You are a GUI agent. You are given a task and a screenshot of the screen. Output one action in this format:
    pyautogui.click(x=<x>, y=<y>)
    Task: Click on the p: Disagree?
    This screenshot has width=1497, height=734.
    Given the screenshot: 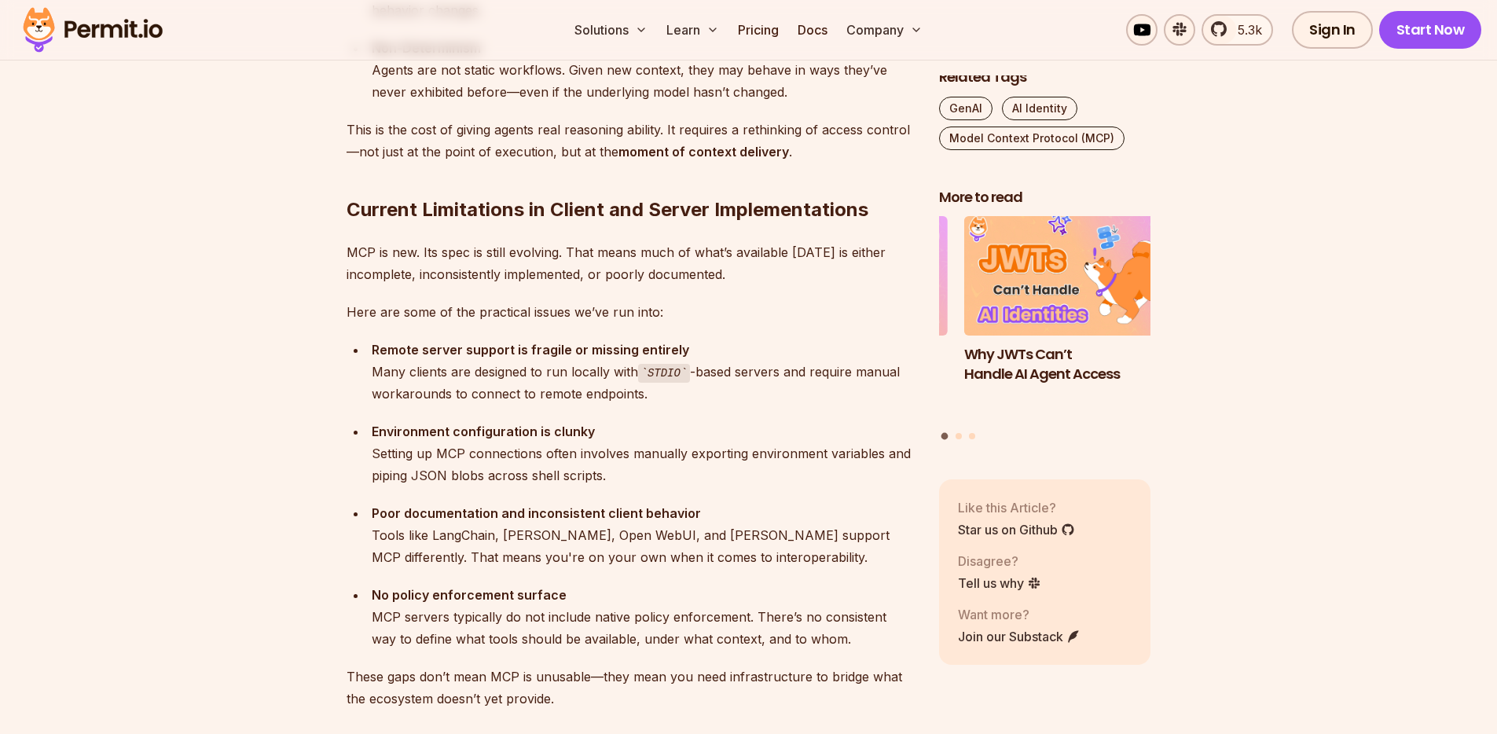 What is the action you would take?
    pyautogui.click(x=999, y=561)
    